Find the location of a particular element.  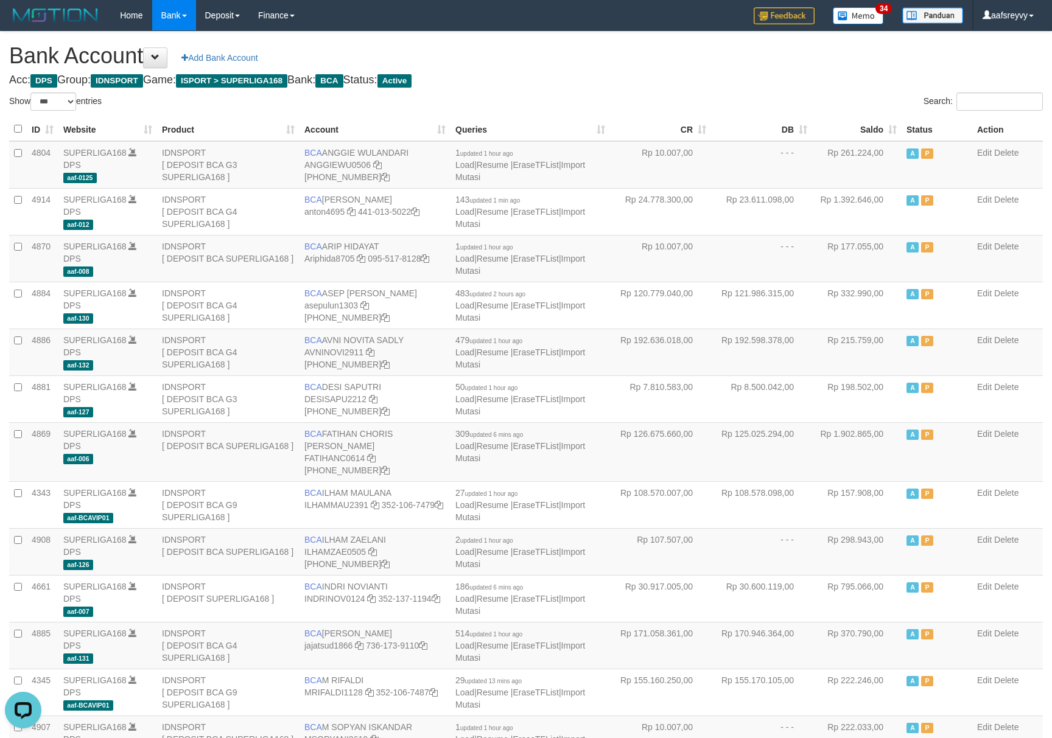

label: Search: is located at coordinates (983, 102).